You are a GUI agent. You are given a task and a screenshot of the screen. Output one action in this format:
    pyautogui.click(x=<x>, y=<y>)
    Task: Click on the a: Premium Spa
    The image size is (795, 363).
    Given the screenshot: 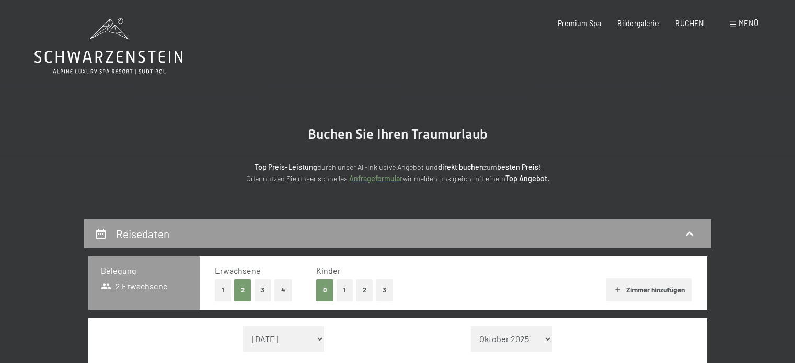 What is the action you would take?
    pyautogui.click(x=579, y=23)
    